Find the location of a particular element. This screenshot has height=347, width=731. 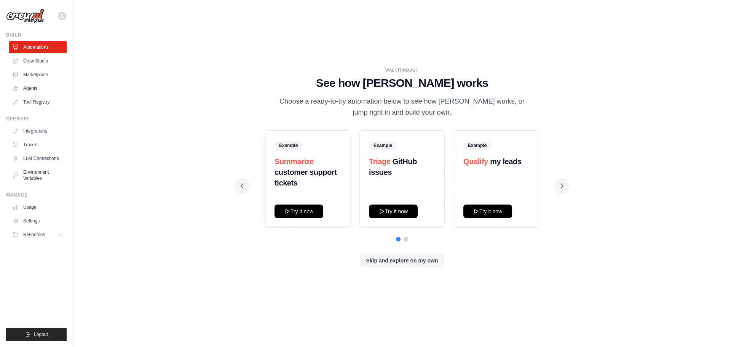

span: Qualify is located at coordinates (475, 161).